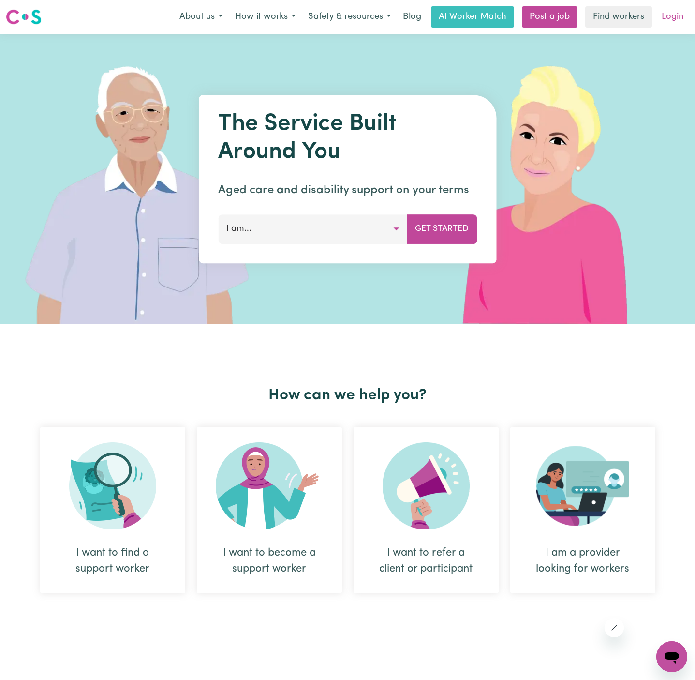 The width and height of the screenshot is (695, 680). I want to click on a: Login, so click(673, 17).